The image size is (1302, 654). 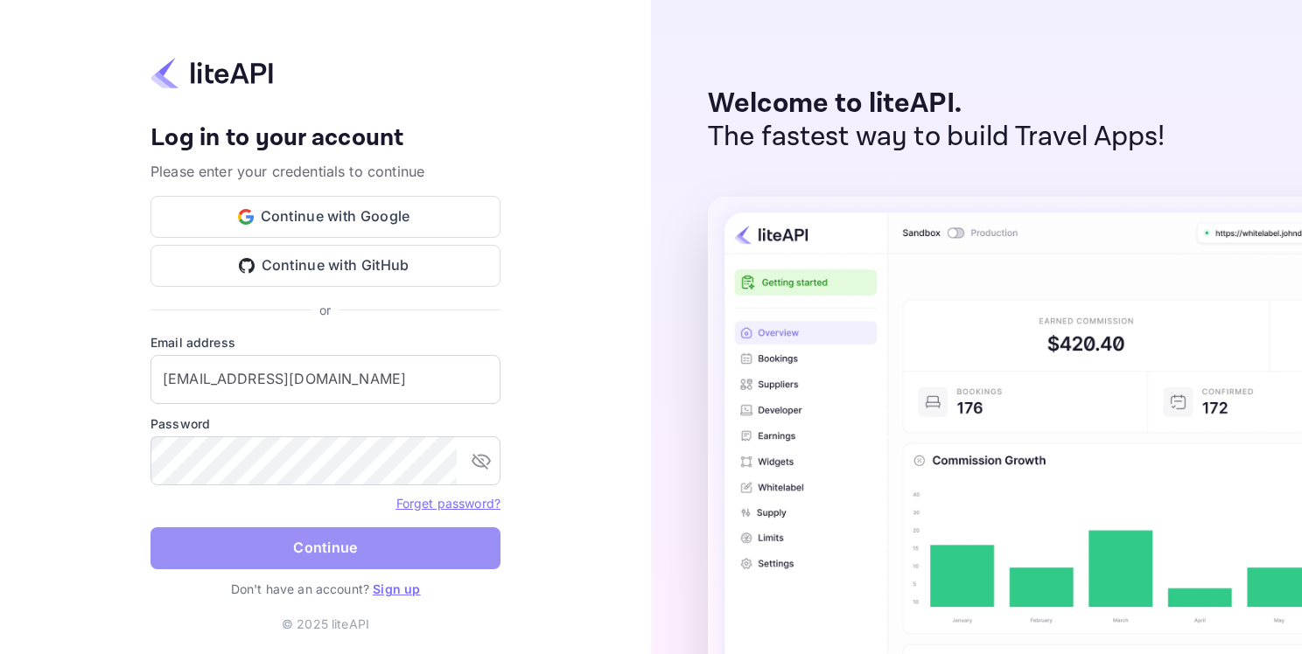 What do you see at coordinates (212, 73) in the screenshot?
I see `img: liteapi` at bounding box center [212, 73].